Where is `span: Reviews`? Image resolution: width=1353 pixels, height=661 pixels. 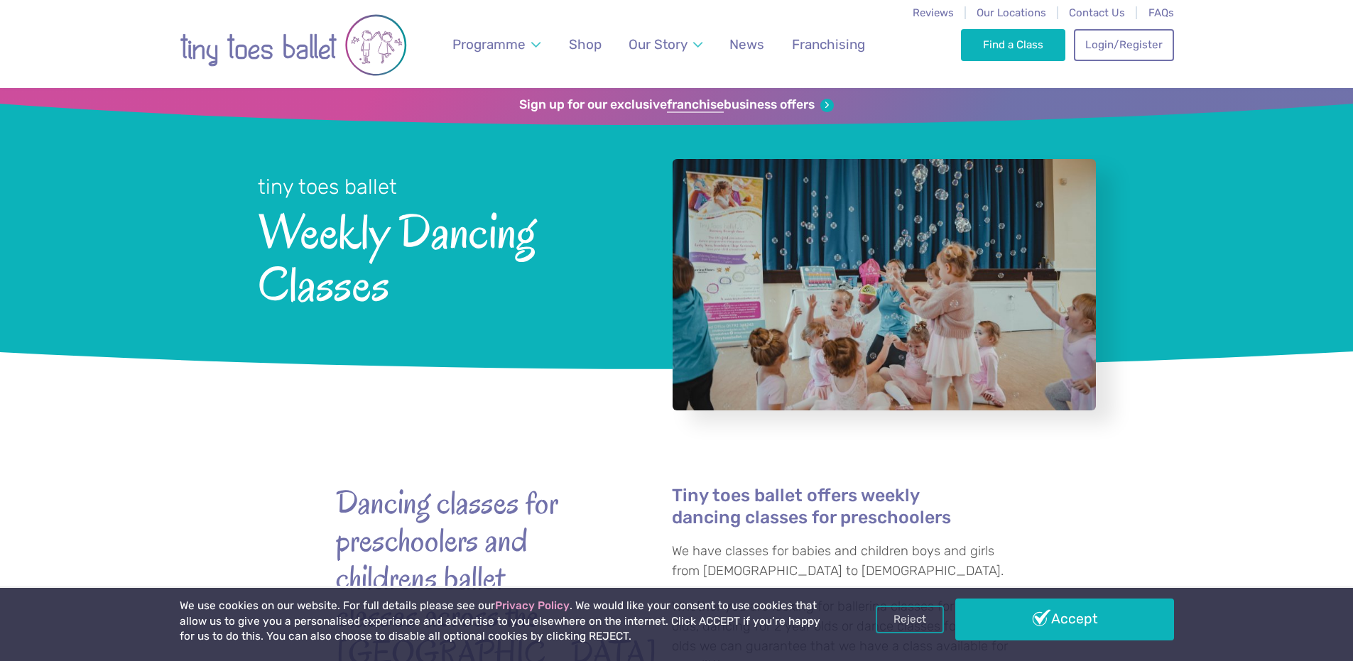
span: Reviews is located at coordinates (933, 13).